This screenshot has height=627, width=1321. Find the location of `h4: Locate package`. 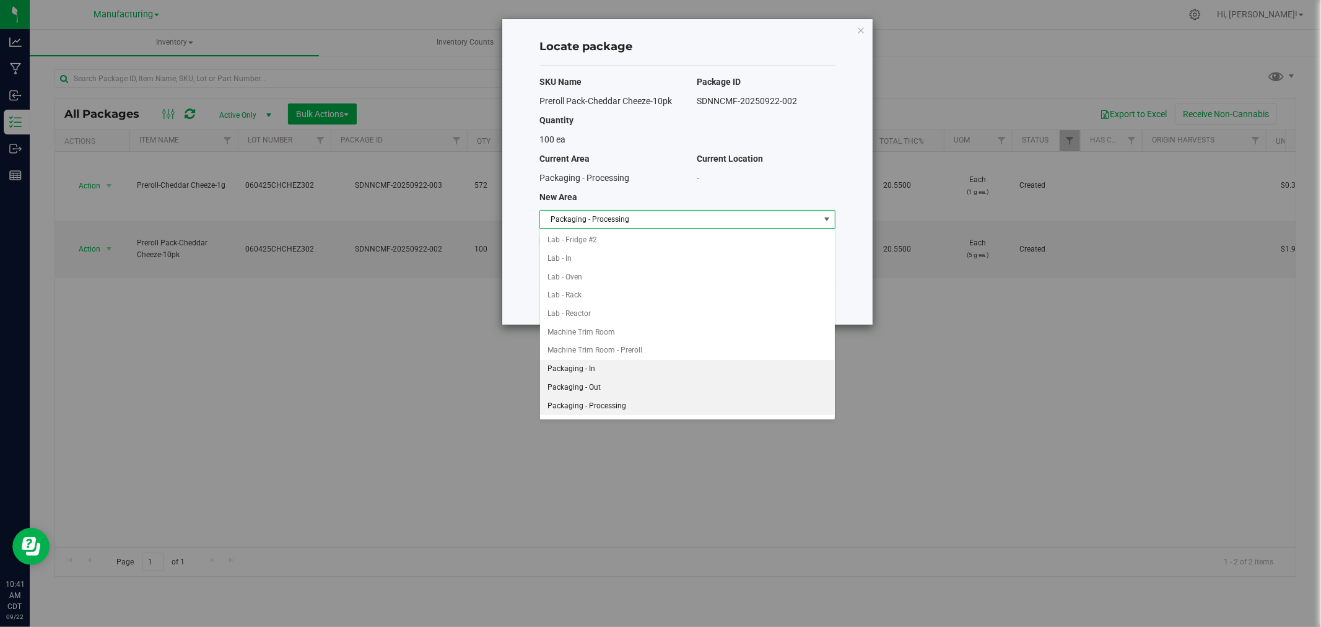

h4: Locate package is located at coordinates (688, 47).